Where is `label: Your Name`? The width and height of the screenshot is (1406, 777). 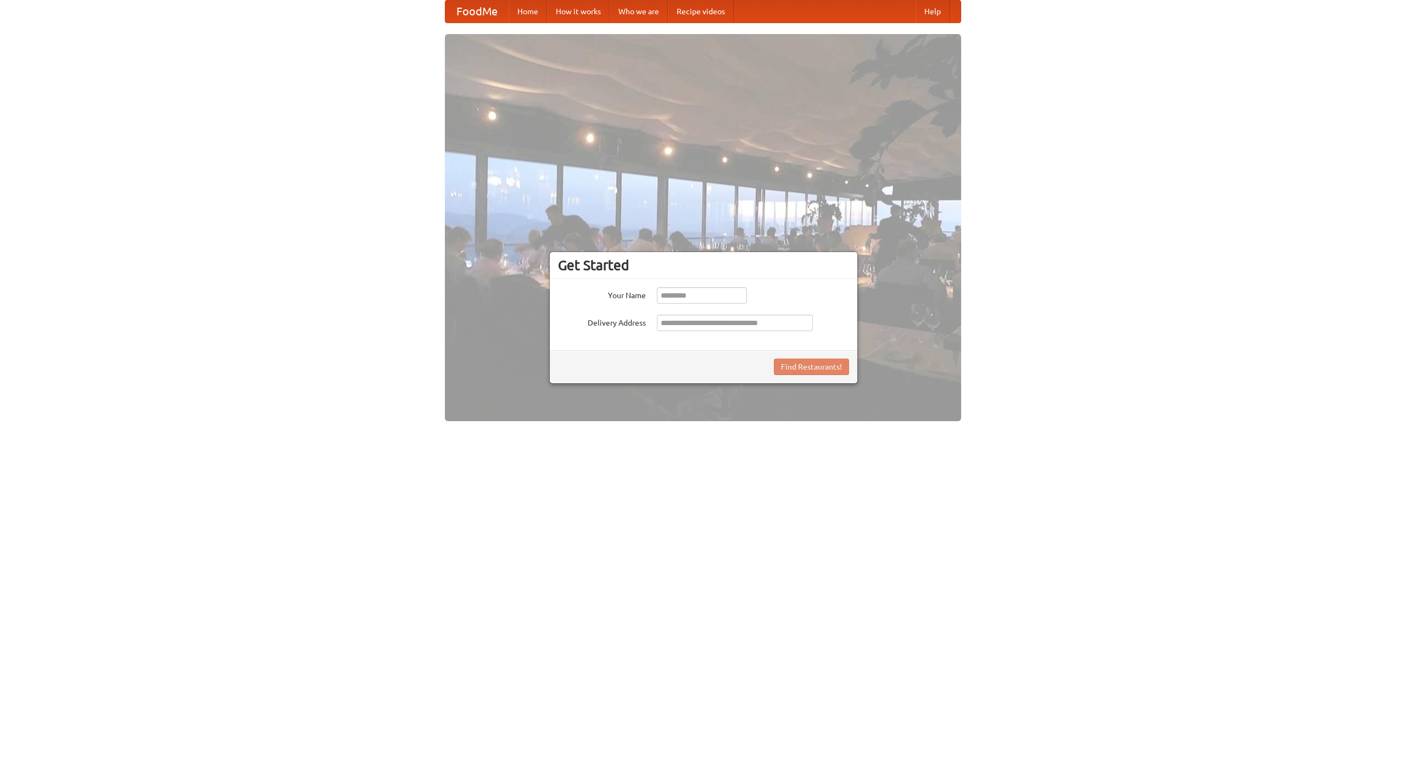 label: Your Name is located at coordinates (602, 294).